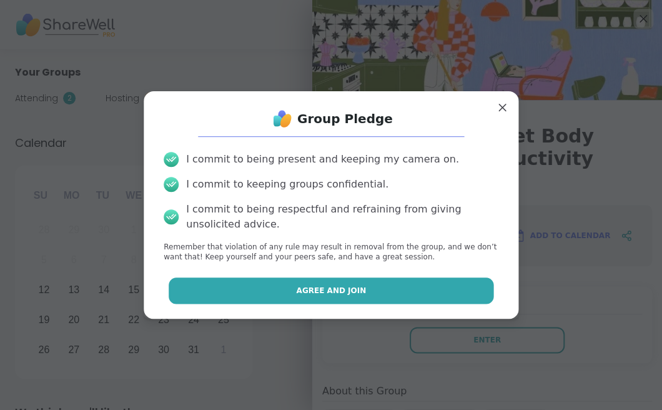  What do you see at coordinates (331, 252) in the screenshot?
I see `p: Remember that violation of any rule may result in removal from the group, and we don’t want that!...` at bounding box center [331, 252].